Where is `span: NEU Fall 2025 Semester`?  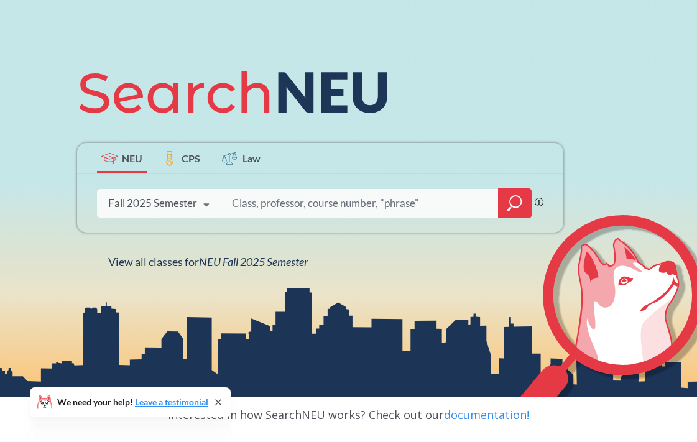
span: NEU Fall 2025 Semester is located at coordinates (253, 262).